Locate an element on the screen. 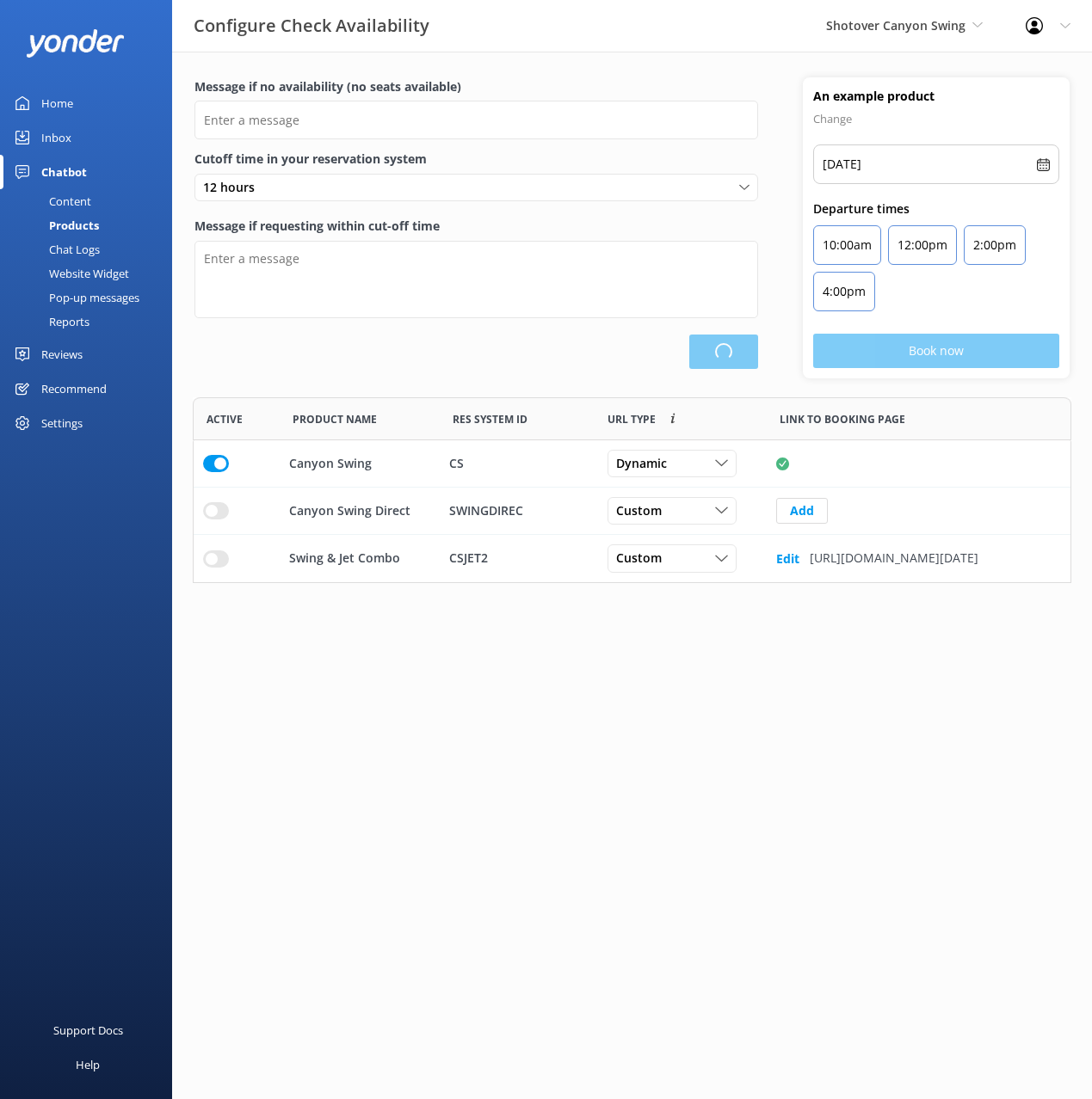 The image size is (1092, 1099). div: Recommend is located at coordinates (74, 388).